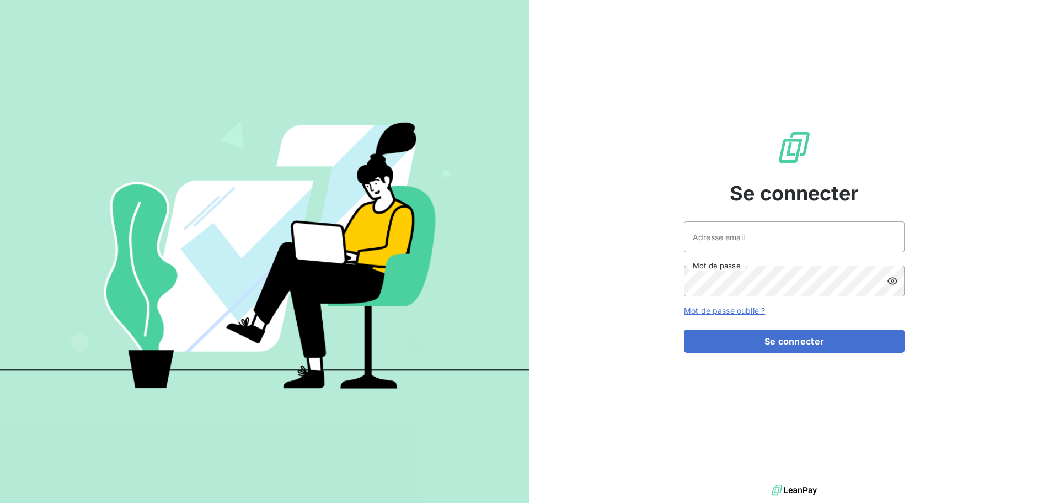 This screenshot has height=503, width=1059. What do you see at coordinates (795, 237) in the screenshot?
I see `input: placeholder` at bounding box center [795, 237].